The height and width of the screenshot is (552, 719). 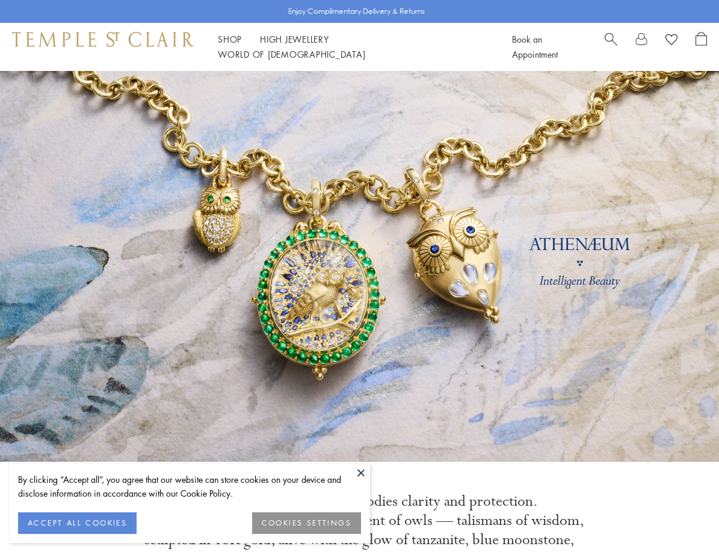 What do you see at coordinates (535, 46) in the screenshot?
I see `a: Book an Appointment` at bounding box center [535, 46].